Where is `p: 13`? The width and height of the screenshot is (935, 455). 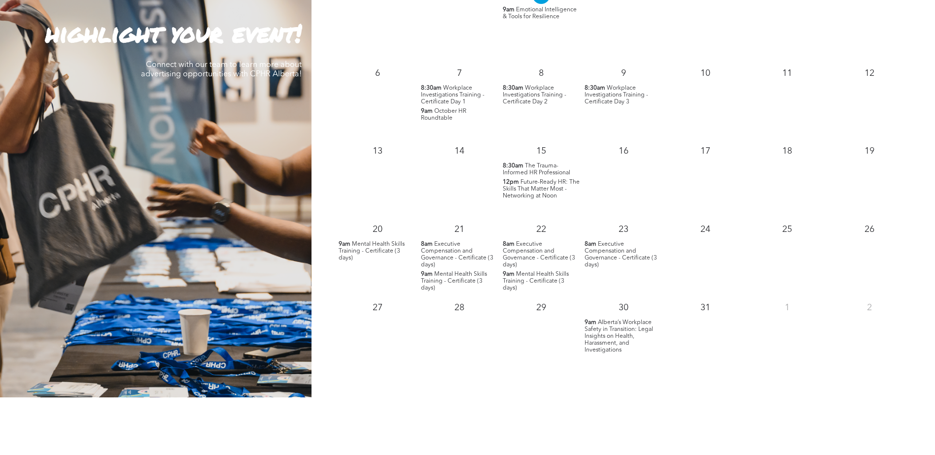
p: 13 is located at coordinates (378, 151).